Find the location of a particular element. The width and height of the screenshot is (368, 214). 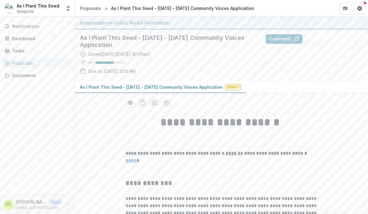

p: User is located at coordinates (55, 202).